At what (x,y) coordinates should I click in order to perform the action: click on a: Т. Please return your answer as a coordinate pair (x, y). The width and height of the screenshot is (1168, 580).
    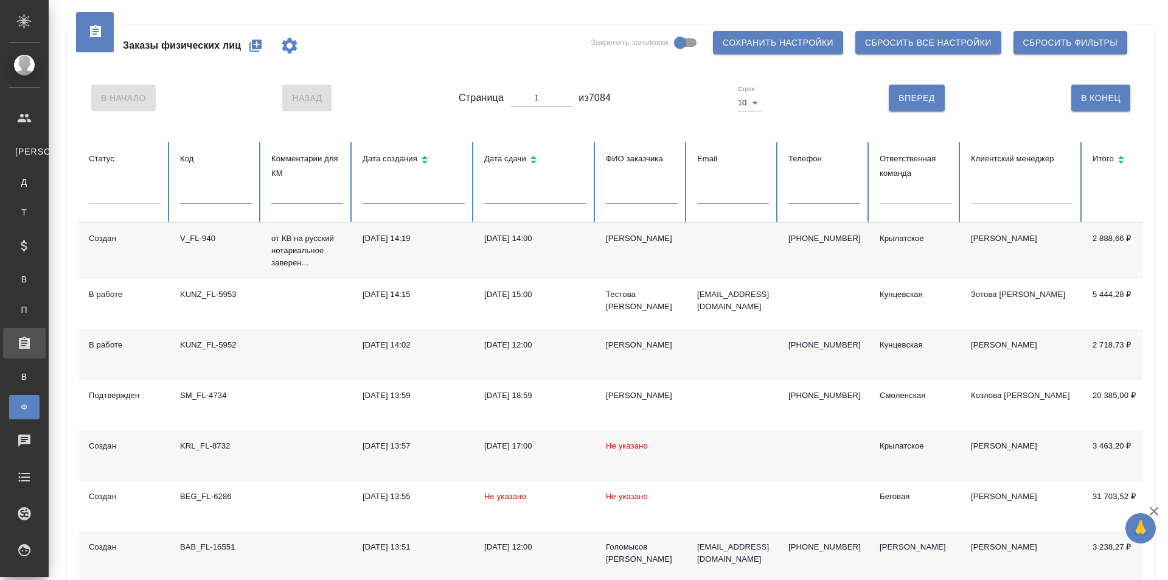
    Looking at the image, I should click on (24, 212).